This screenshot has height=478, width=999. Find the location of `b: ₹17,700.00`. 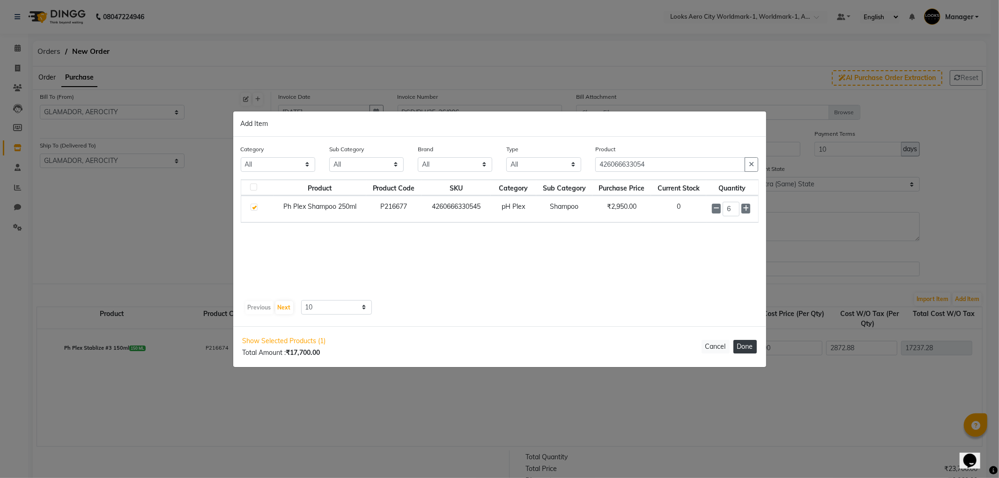

b: ₹17,700.00 is located at coordinates (303, 353).